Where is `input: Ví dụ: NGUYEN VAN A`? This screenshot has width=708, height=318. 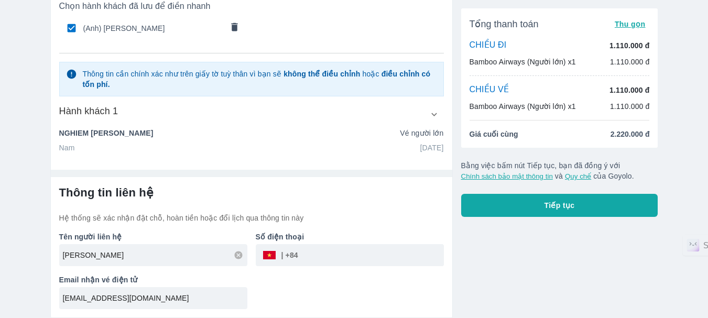
input: Ví dụ: NGUYEN VAN A is located at coordinates (155, 255).